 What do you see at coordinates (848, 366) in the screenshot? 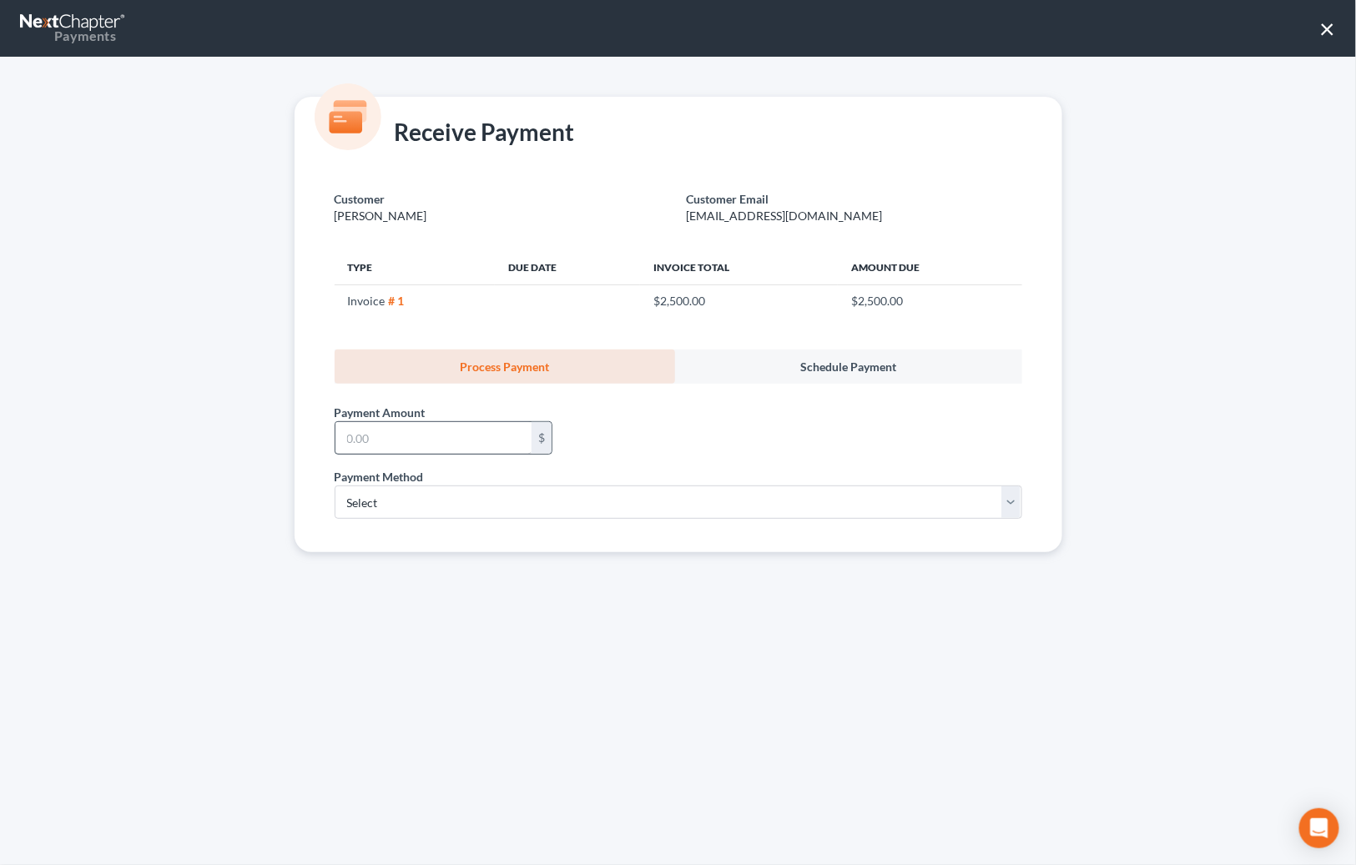
I see `a: Schedule Payment` at bounding box center [848, 366].